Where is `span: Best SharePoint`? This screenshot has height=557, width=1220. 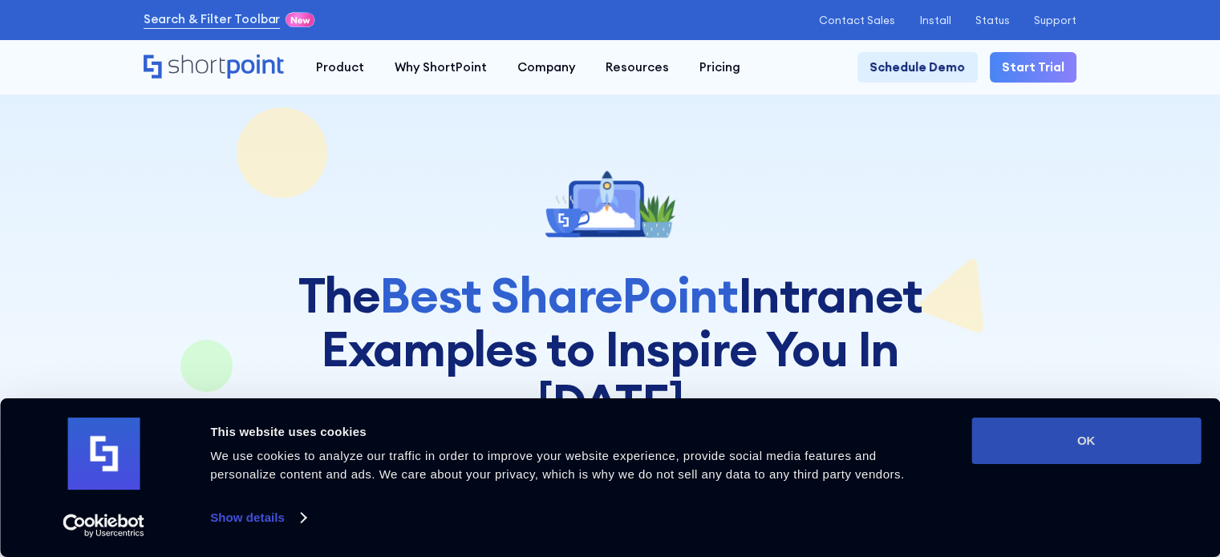
span: Best SharePoint is located at coordinates (558, 294).